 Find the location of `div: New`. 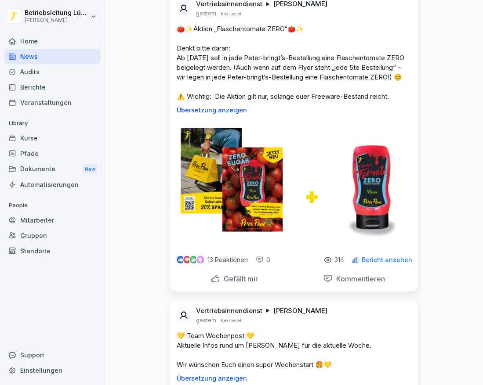

div: New is located at coordinates (90, 169).